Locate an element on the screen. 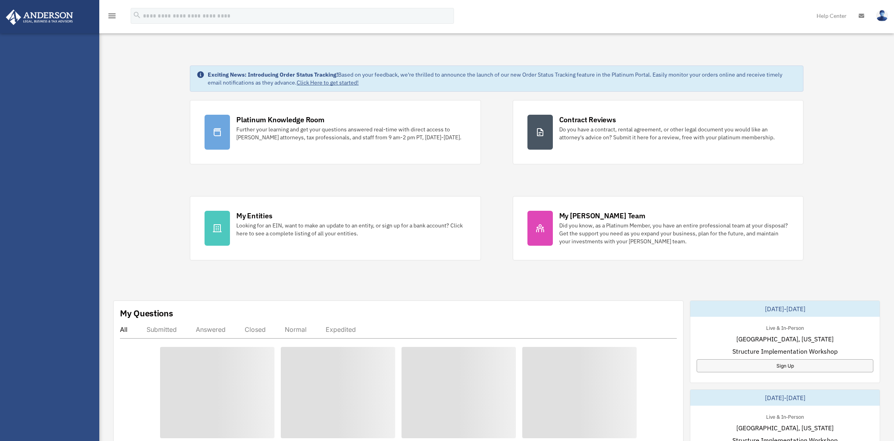 The height and width of the screenshot is (441, 894). div: Contract Reviews is located at coordinates (587, 120).